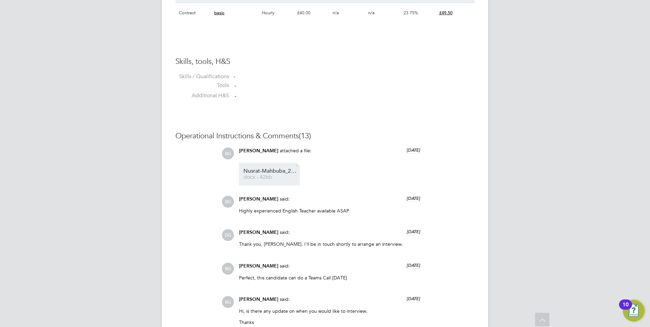 The height and width of the screenshot is (327, 650). Describe the element at coordinates (329, 311) in the screenshot. I see `p: Hi, is there any update on when you would like to interview.` at that location.